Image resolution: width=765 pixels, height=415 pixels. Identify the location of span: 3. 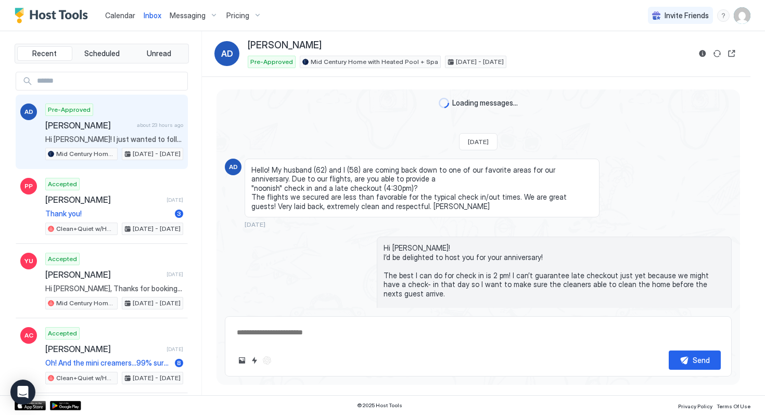
(179, 213).